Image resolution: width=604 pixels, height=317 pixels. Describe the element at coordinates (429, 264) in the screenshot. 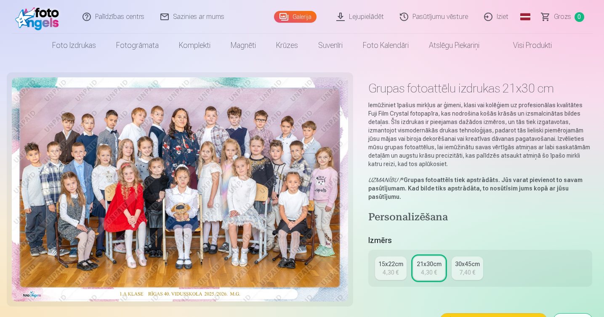

I see `div: 21x30cm` at that location.